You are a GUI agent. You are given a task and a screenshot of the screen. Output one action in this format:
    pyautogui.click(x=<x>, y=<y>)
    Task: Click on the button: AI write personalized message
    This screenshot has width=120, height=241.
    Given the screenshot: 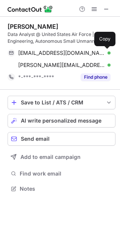 What is the action you would take?
    pyautogui.click(x=61, y=121)
    